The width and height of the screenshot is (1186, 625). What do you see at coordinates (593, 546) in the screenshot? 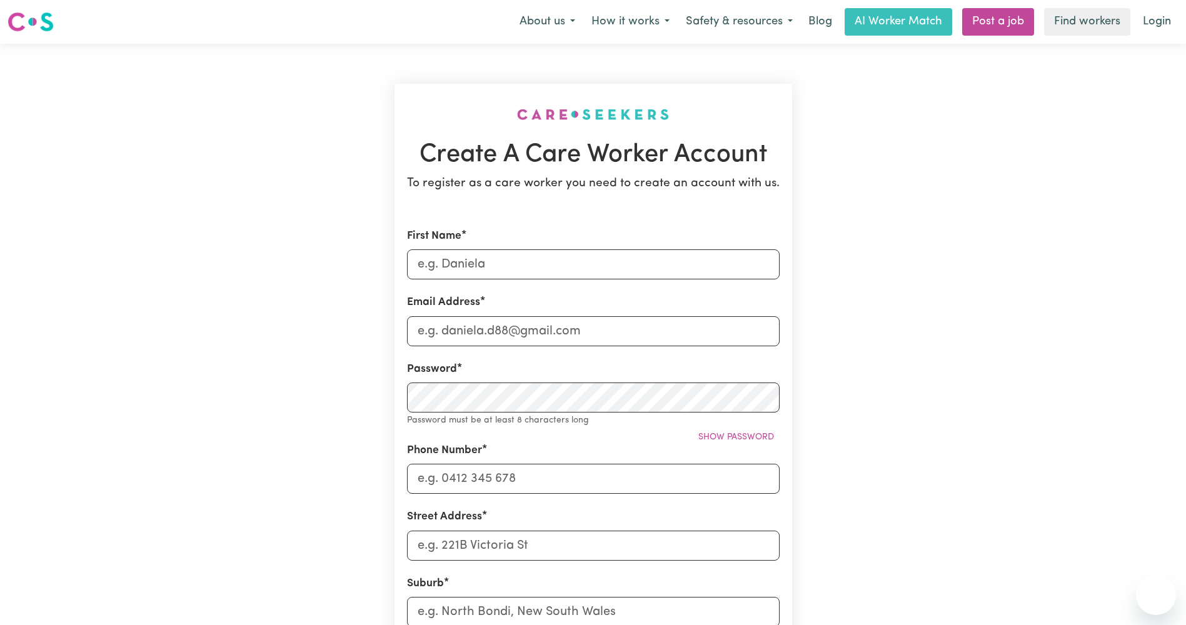
I see `input: e.g. 221B Victoria St` at bounding box center [593, 546].